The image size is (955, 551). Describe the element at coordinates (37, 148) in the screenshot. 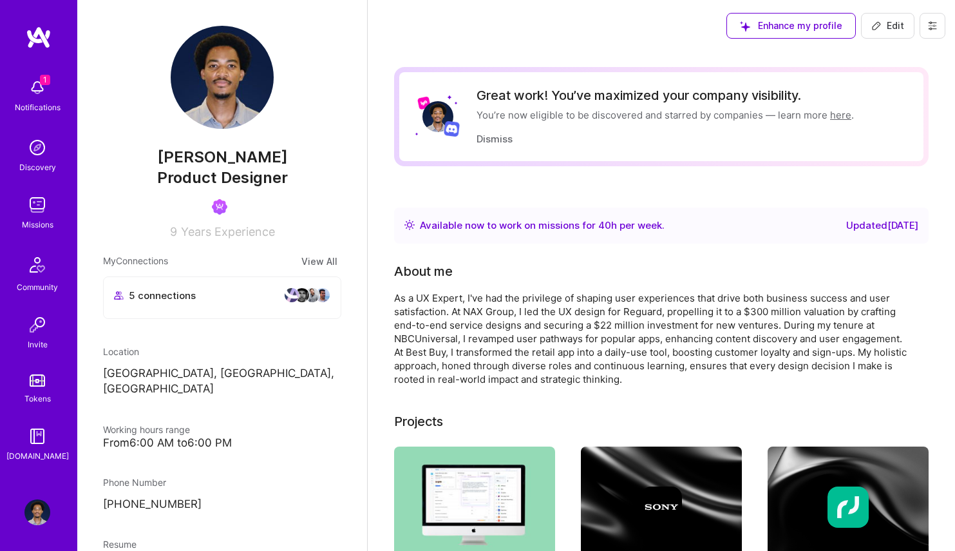

I see `img: discovery` at that location.